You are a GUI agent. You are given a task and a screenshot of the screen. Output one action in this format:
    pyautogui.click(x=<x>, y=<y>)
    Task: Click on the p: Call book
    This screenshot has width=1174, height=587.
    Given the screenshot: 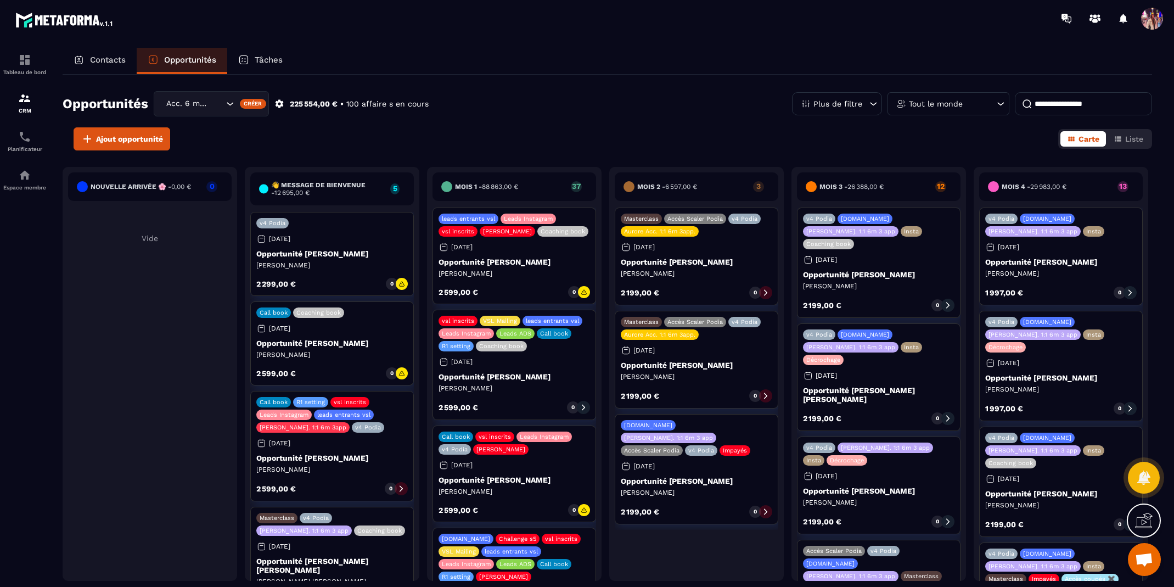 What is the action you would take?
    pyautogui.click(x=273, y=402)
    